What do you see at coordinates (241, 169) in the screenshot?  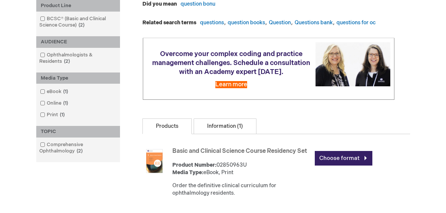 I see `div: 02850963U eBook, Print` at bounding box center [241, 169].